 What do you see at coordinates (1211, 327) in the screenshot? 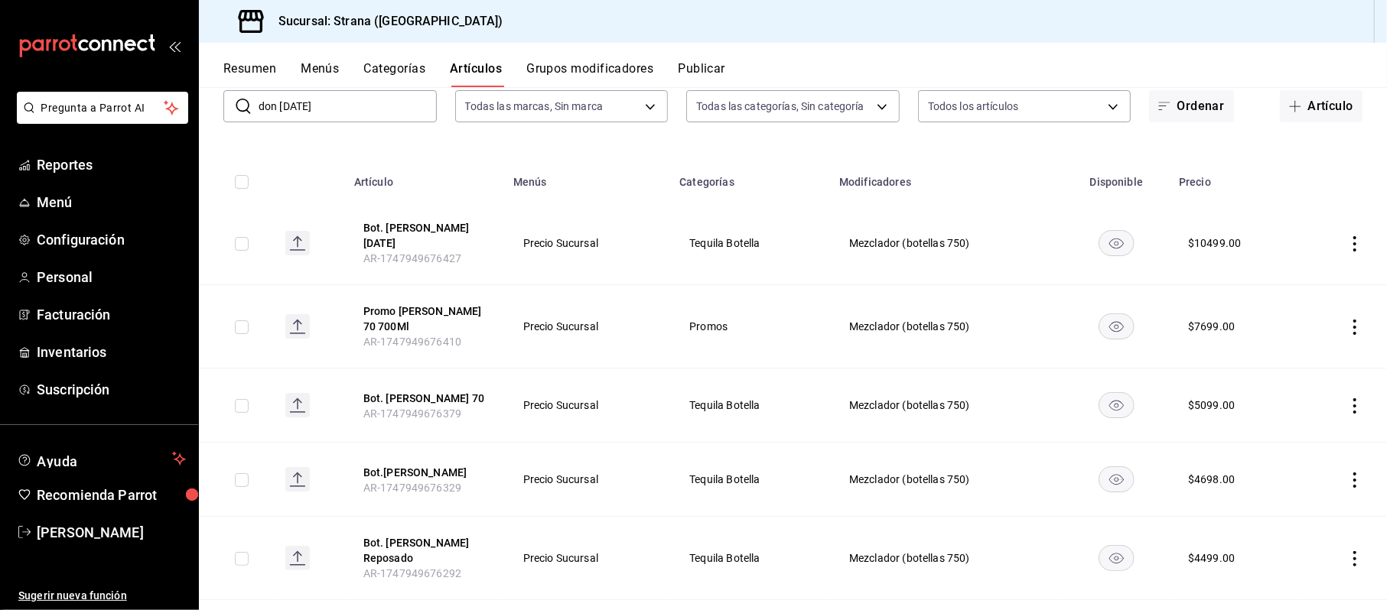
I see `div: $ 7699.00` at bounding box center [1211, 327].